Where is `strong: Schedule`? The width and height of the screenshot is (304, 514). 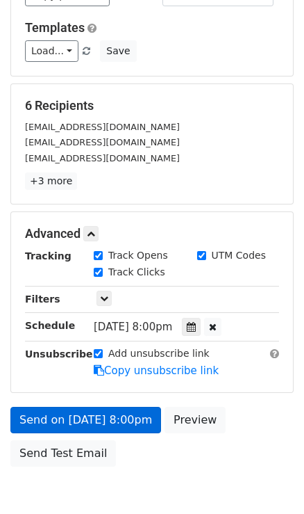
strong: Schedule is located at coordinates (50, 325).